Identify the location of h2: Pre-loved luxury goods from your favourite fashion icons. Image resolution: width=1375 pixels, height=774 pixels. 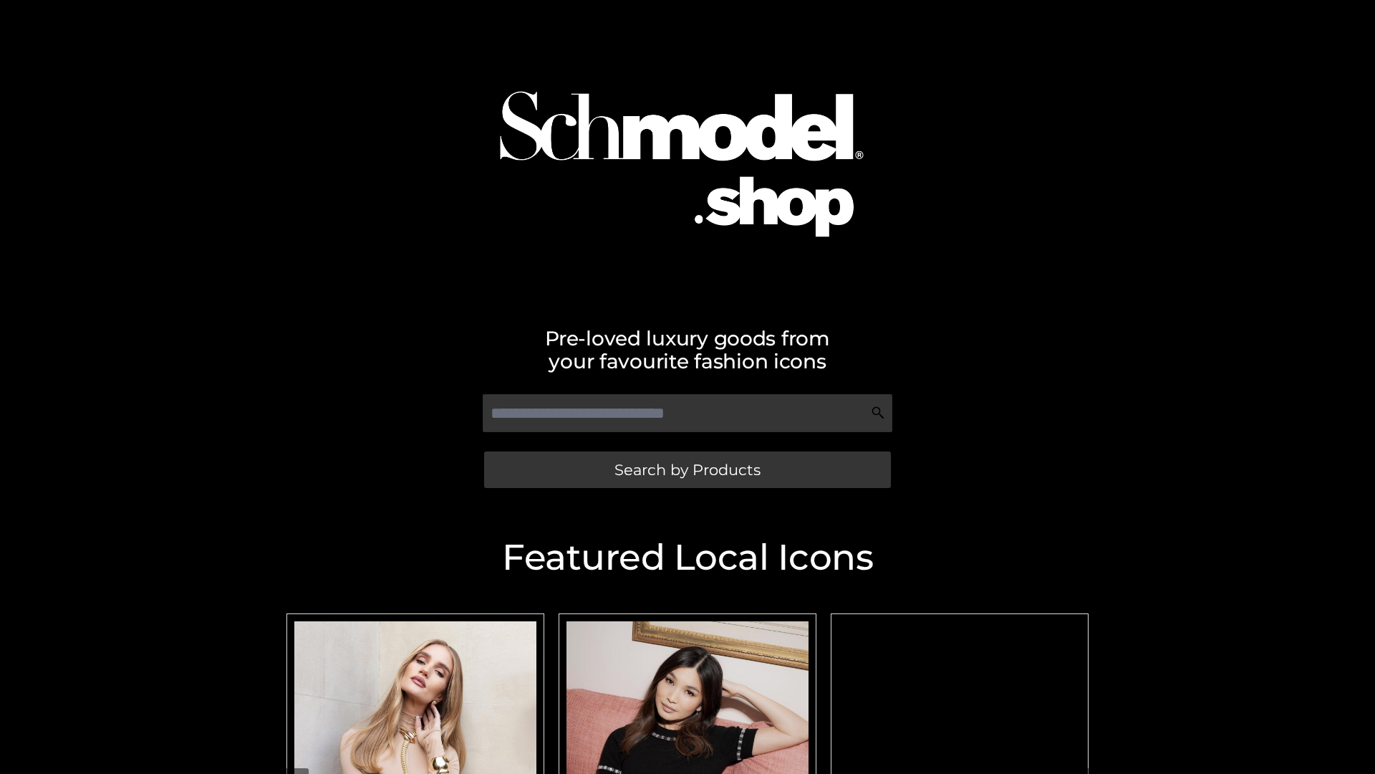
(688, 350).